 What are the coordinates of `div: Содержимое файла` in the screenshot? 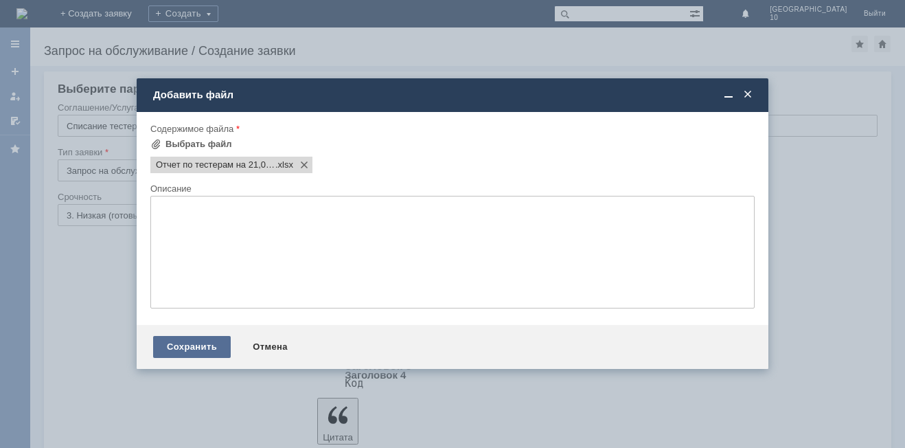 It's located at (451, 128).